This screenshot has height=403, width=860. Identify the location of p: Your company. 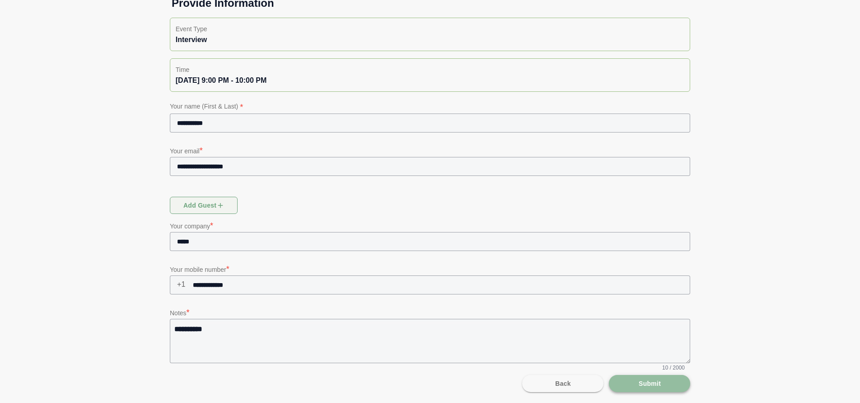
(430, 225).